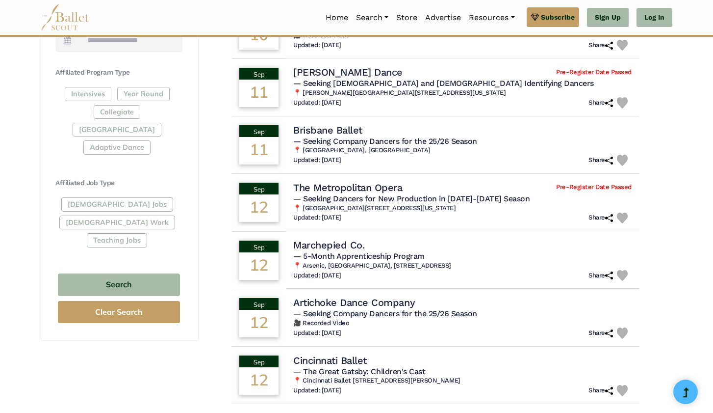 This screenshot has height=413, width=713. I want to click on button: Clear Search, so click(119, 312).